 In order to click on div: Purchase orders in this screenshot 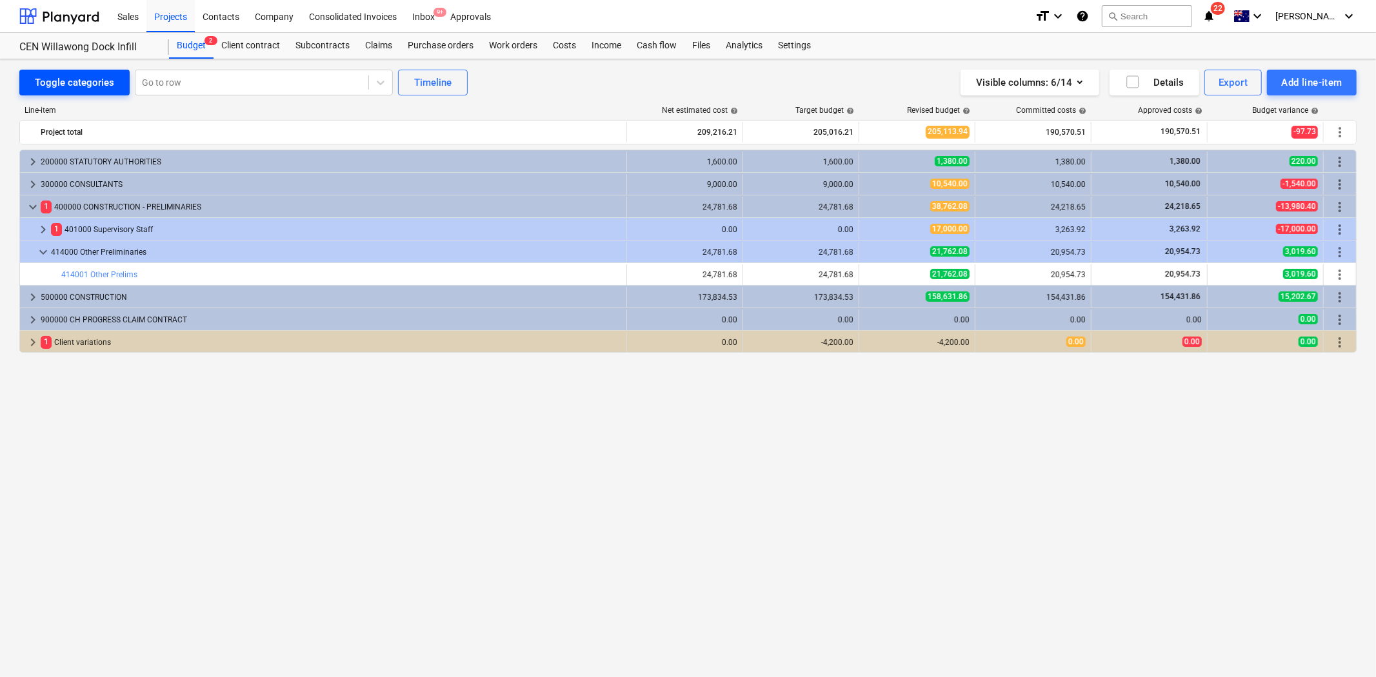, I will do `click(440, 46)`.